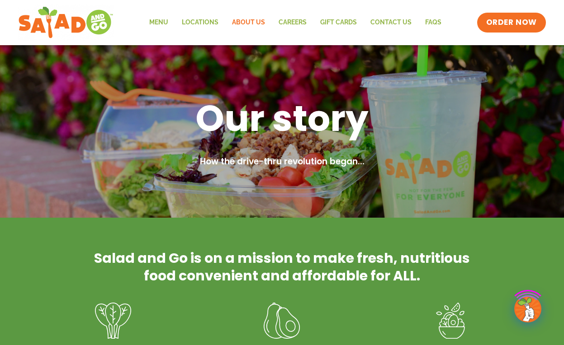  Describe the element at coordinates (200, 23) in the screenshot. I see `a: Locations` at that location.